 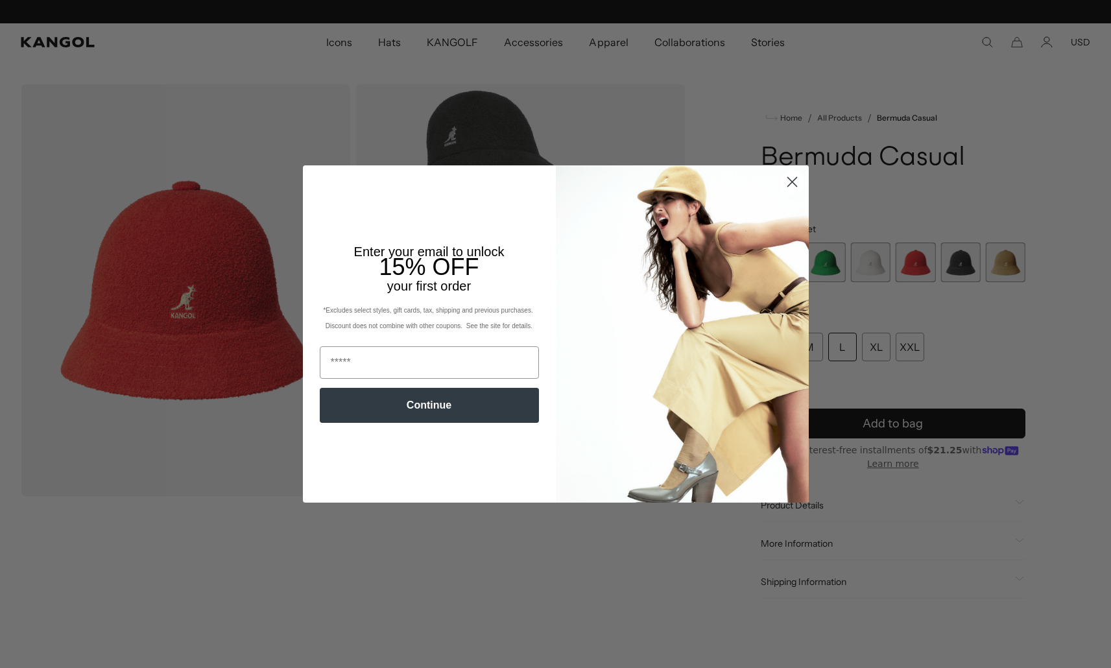 What do you see at coordinates (429, 318) in the screenshot?
I see `span: *Excludes select styles, gift cards, tax, shipping and previous purchases. Discount does not comb...` at bounding box center [429, 318].